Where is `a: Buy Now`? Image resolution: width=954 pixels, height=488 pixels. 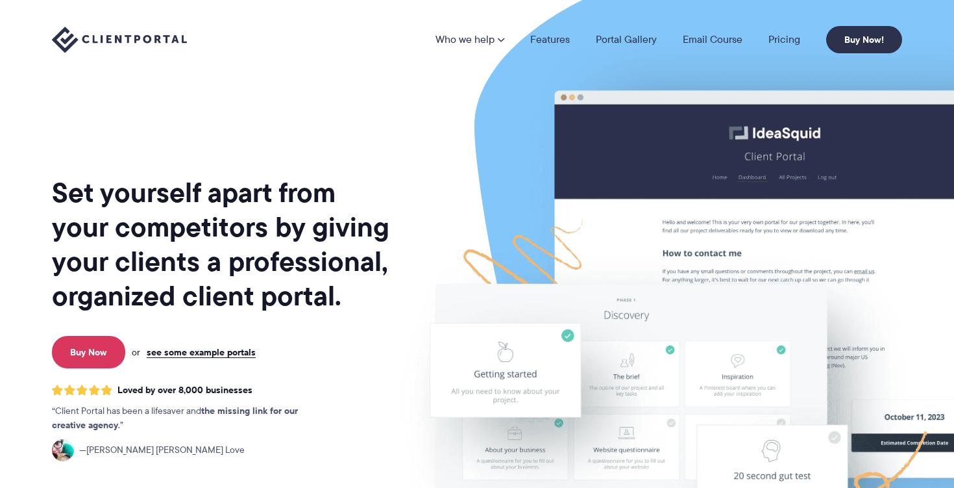 a: Buy Now is located at coordinates (88, 352).